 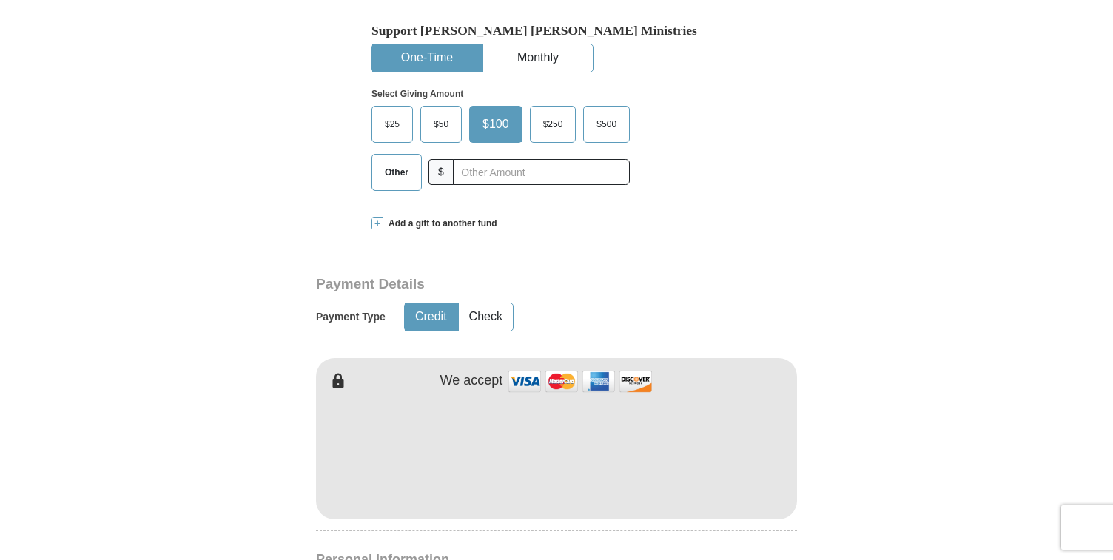 What do you see at coordinates (351, 317) in the screenshot?
I see `h5: Payment Type` at bounding box center [351, 317].